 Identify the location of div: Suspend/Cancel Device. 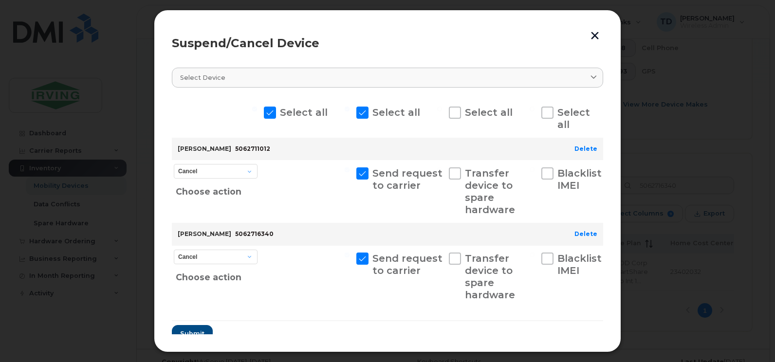
(387, 43).